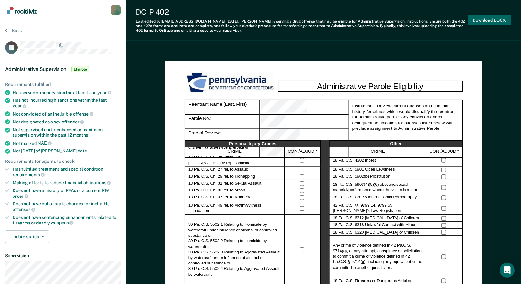 The height and width of the screenshot is (284, 521). I want to click on label: 18 Pa. C.S. Ch. 27 rel. to Assault, so click(218, 170).